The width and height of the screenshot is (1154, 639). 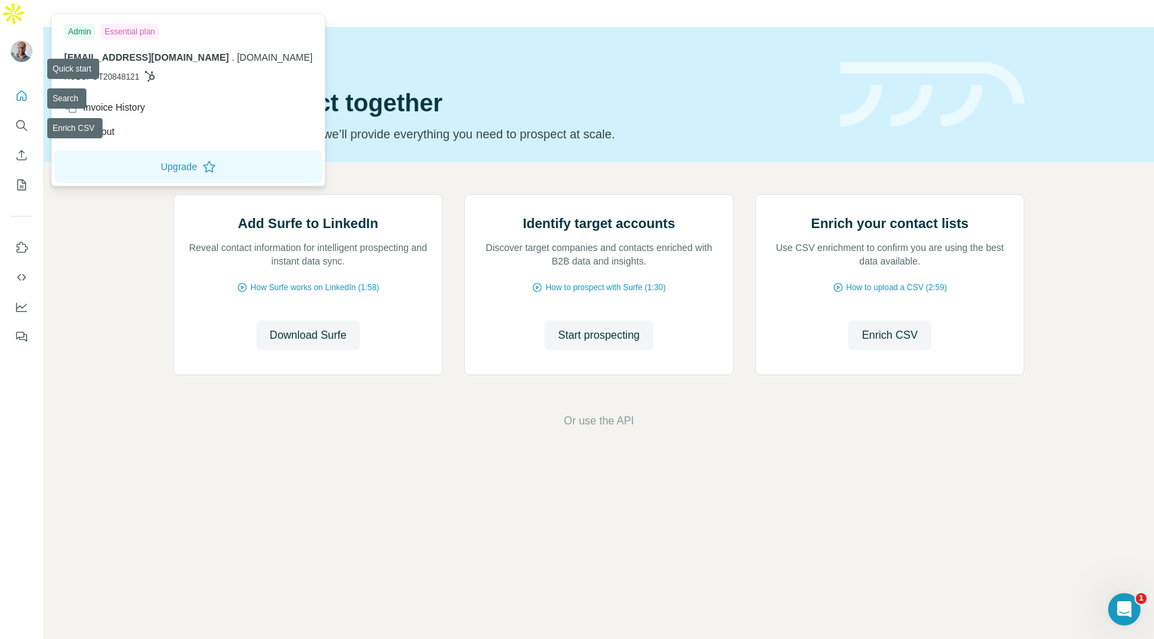 What do you see at coordinates (599, 335) in the screenshot?
I see `button: Start prospecting` at bounding box center [599, 335].